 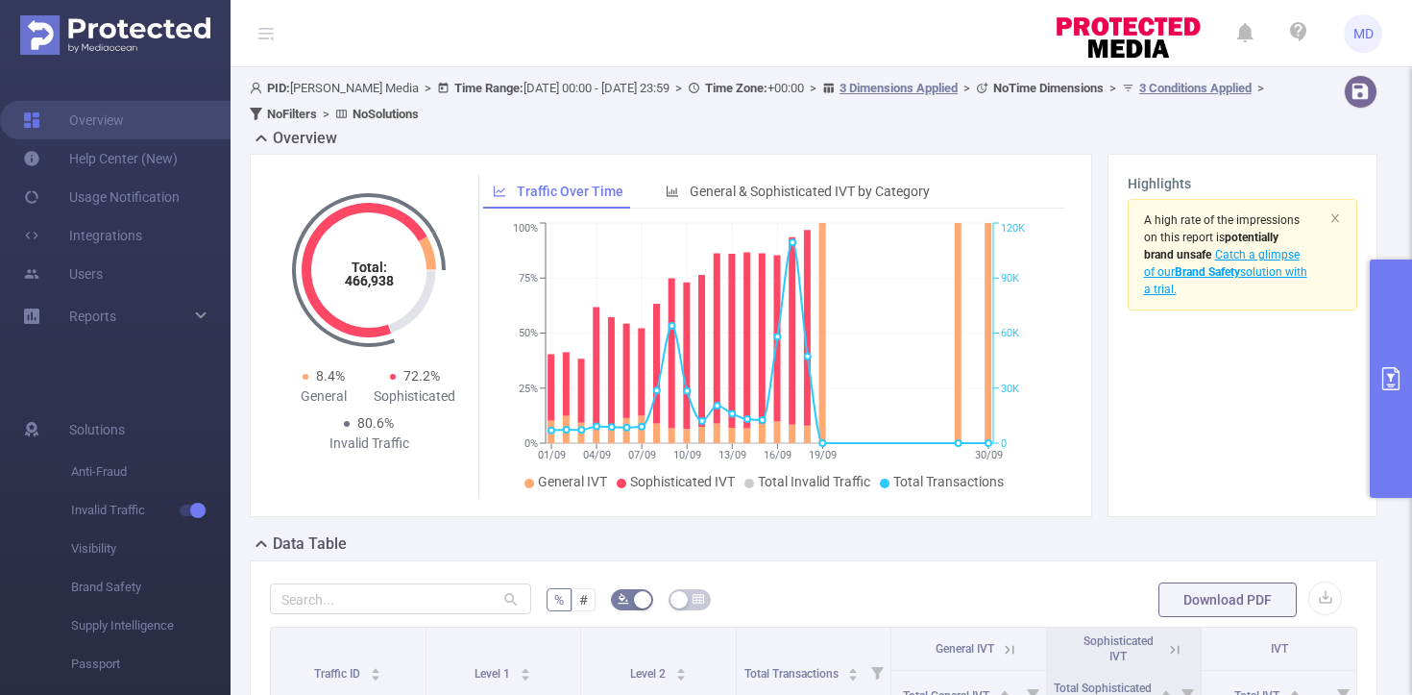 What do you see at coordinates (1195, 87) in the screenshot?
I see `u: 3 Conditions Applied` at bounding box center [1195, 87].